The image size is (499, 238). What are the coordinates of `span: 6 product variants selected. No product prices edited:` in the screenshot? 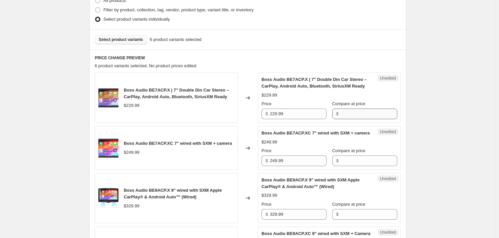 It's located at (146, 66).